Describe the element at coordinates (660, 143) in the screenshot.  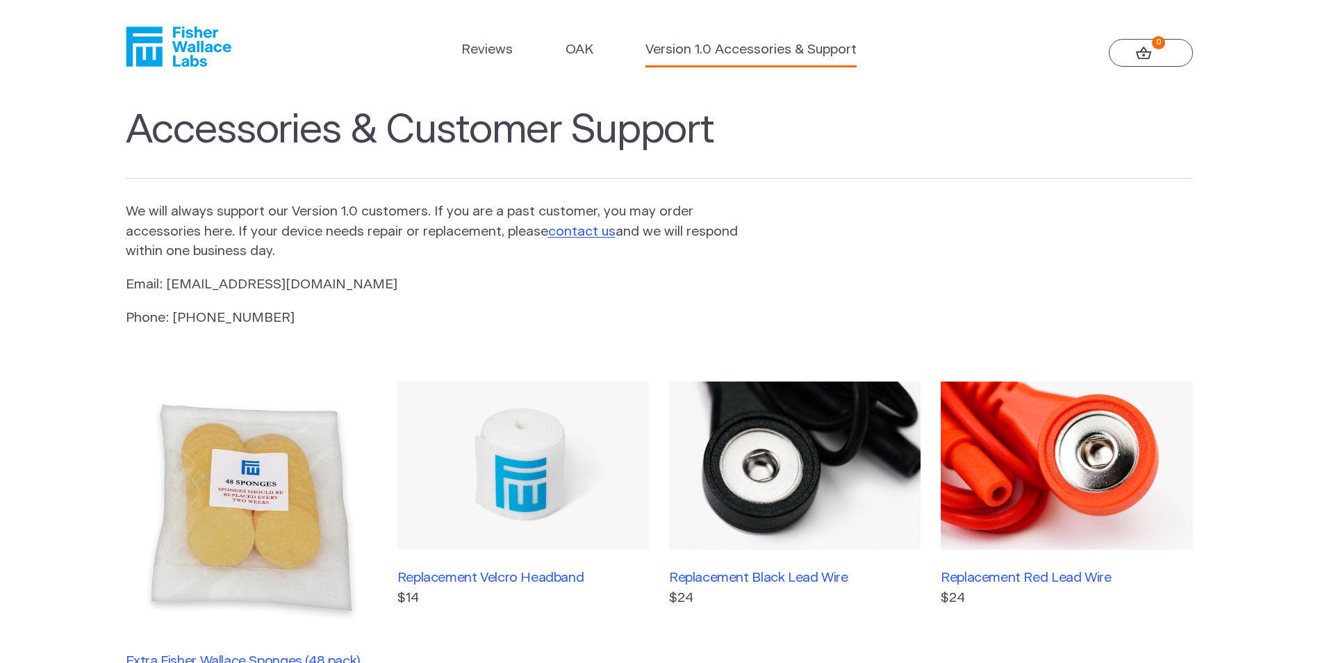
I see `h1: Accessories & Customer Support` at that location.